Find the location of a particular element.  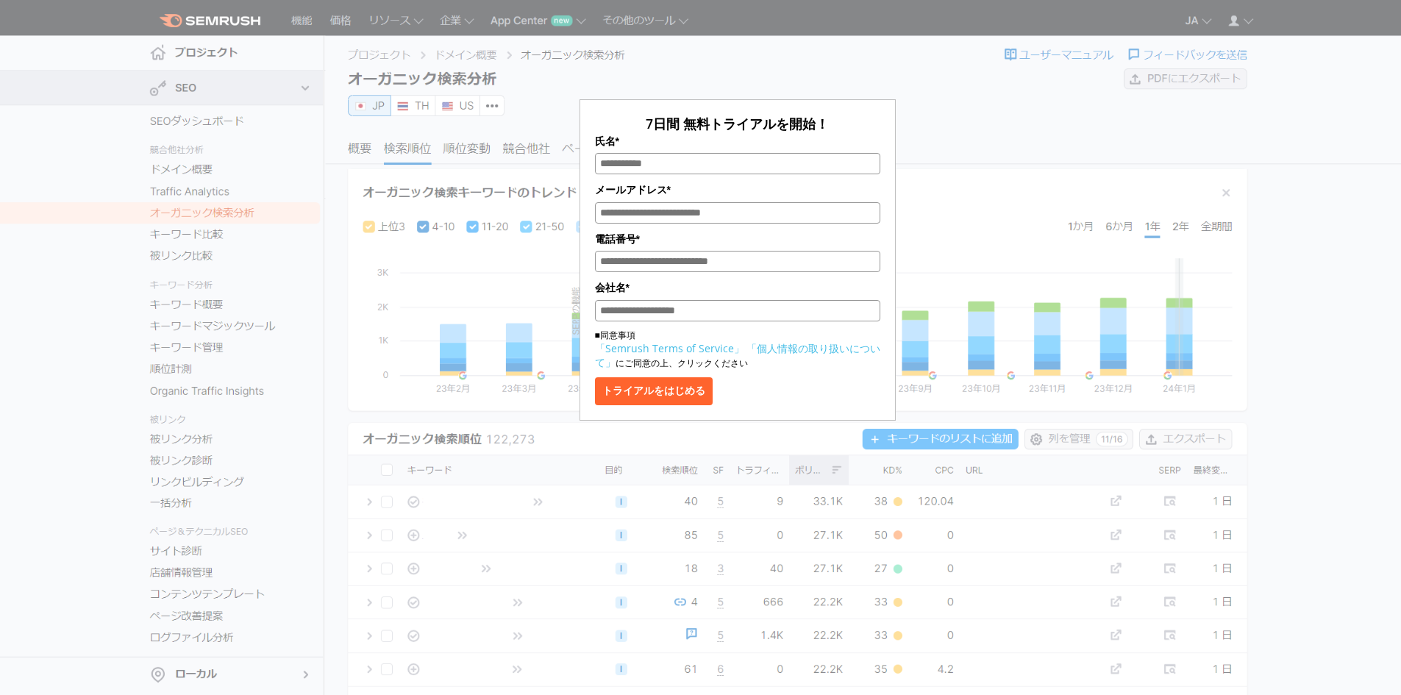

span: 7日間 無料トライアルを開始！ is located at coordinates (737, 124).